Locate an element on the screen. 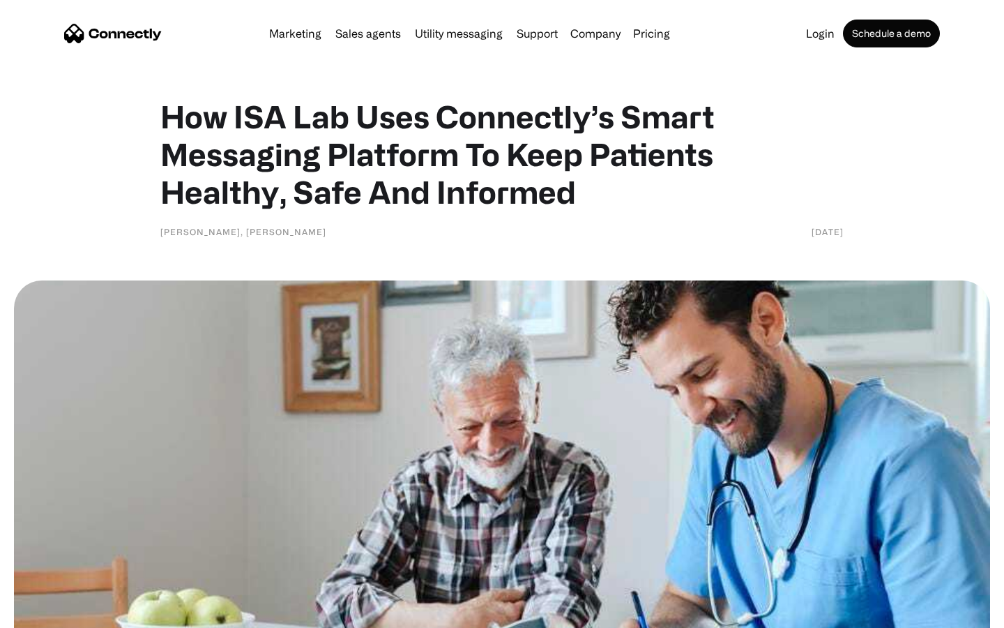 The width and height of the screenshot is (1004, 628). a: Sales agents is located at coordinates (368, 33).